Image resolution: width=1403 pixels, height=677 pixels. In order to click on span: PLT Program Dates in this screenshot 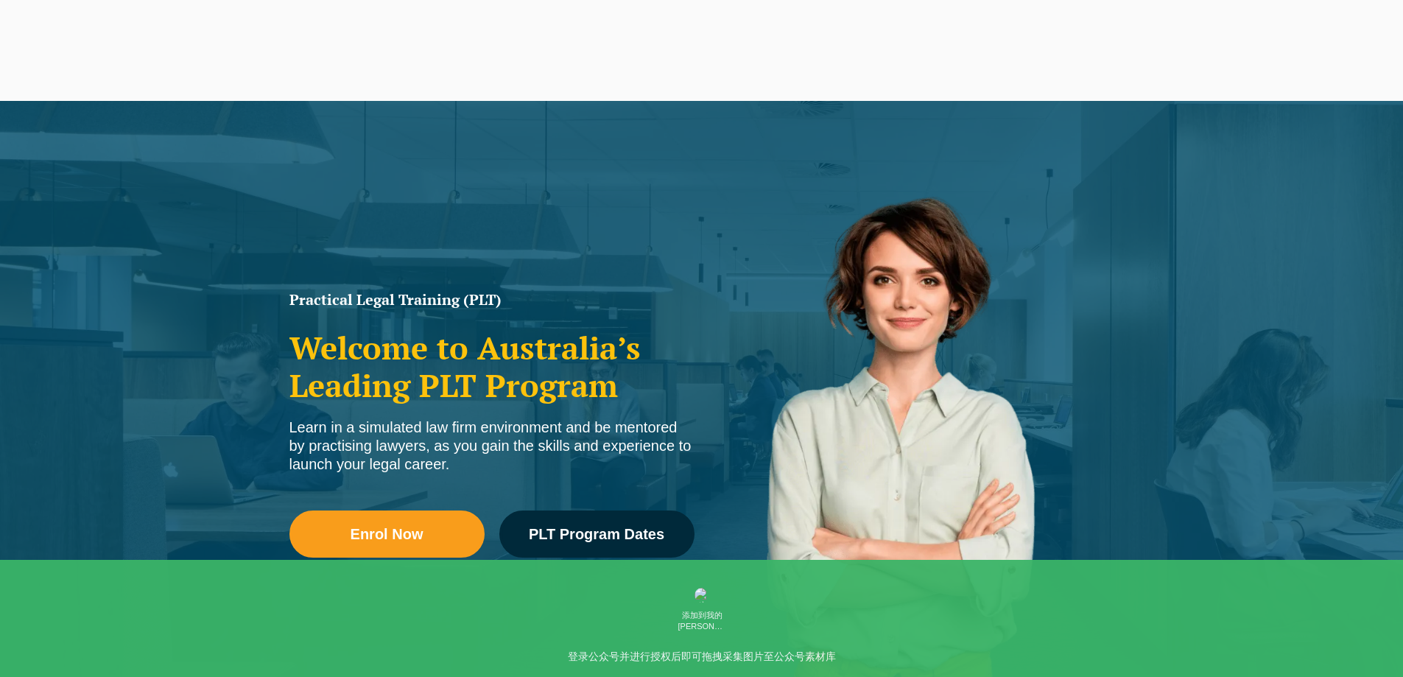, I will do `click(596, 534)`.